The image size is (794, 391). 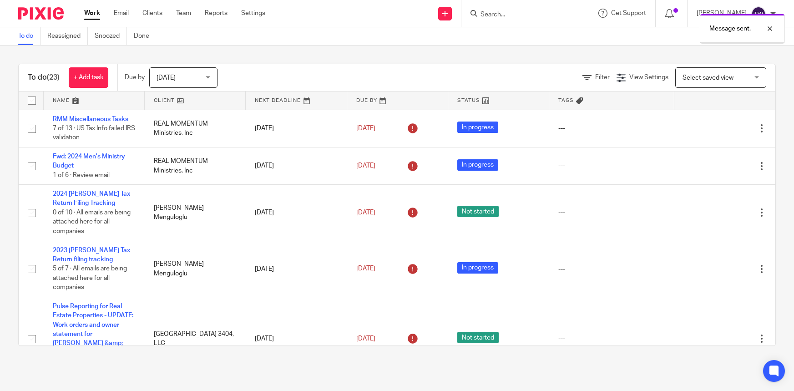 I want to click on a: Work, so click(x=92, y=13).